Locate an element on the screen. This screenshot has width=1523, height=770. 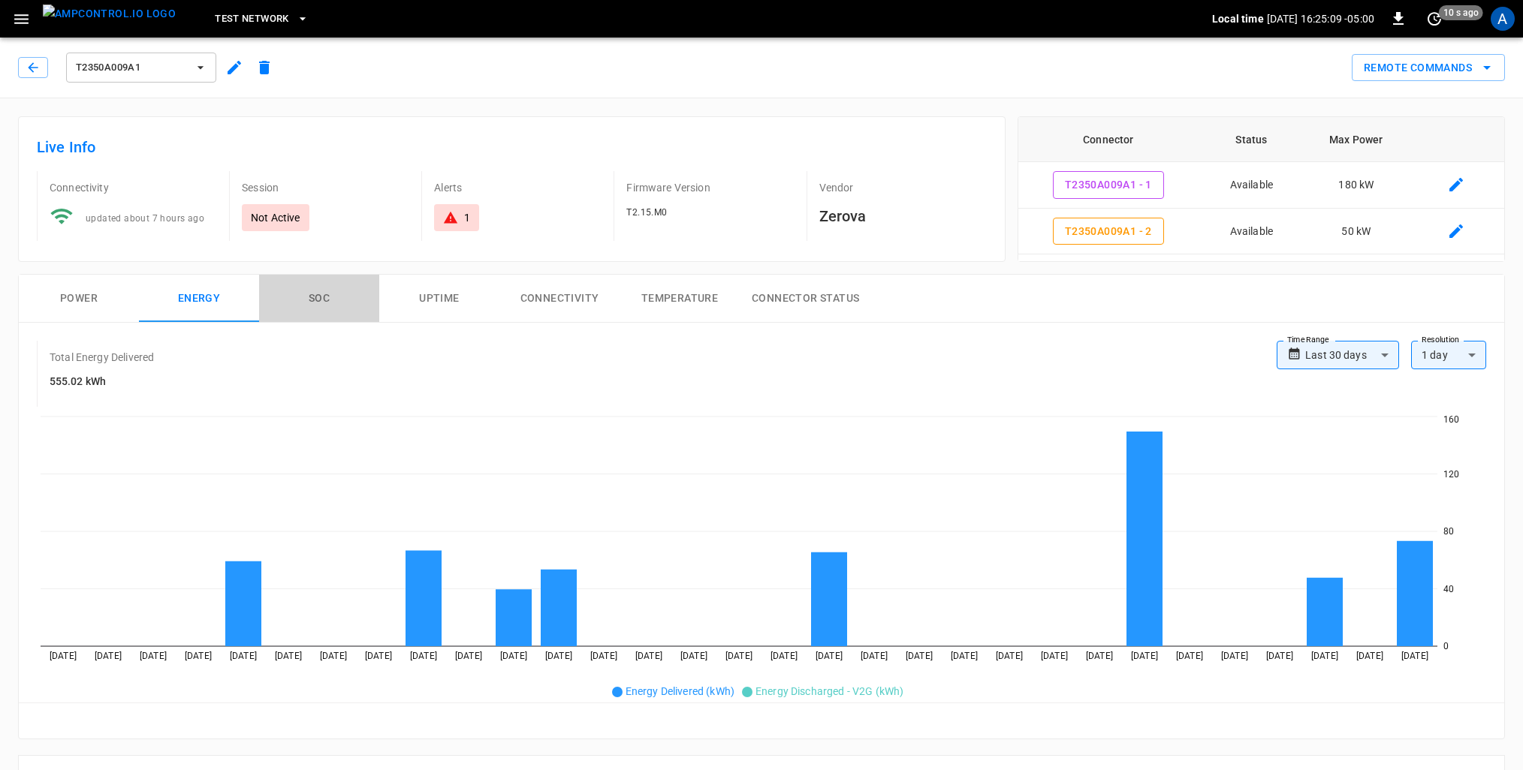
button: Connectivity is located at coordinates (559, 299).